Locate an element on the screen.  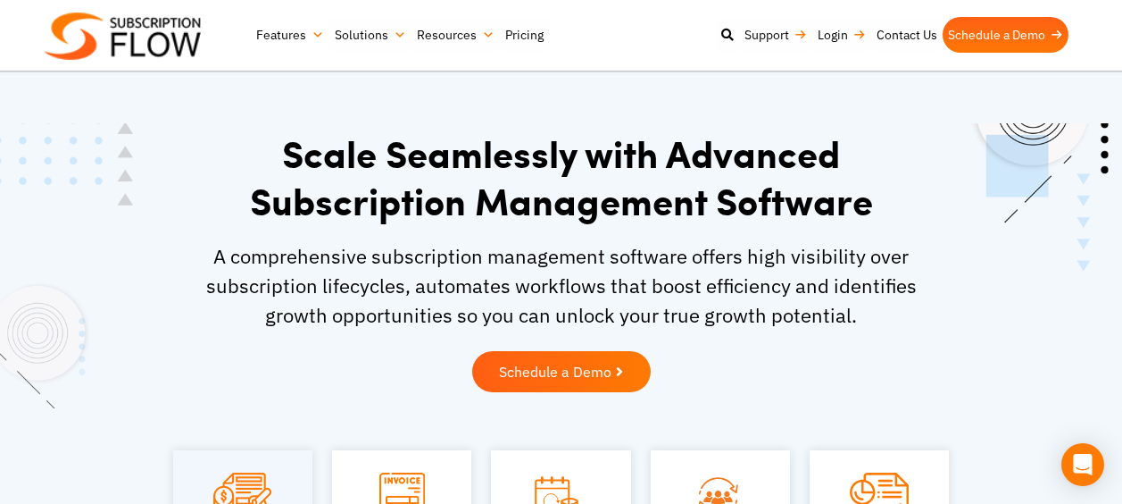
div: Open Intercom Messenger is located at coordinates (1083, 464).